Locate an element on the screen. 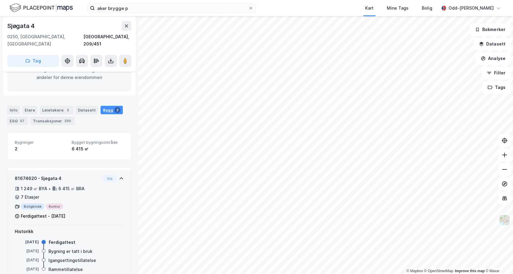 This screenshot has height=274, width=513. div: Eiere is located at coordinates (30, 110).